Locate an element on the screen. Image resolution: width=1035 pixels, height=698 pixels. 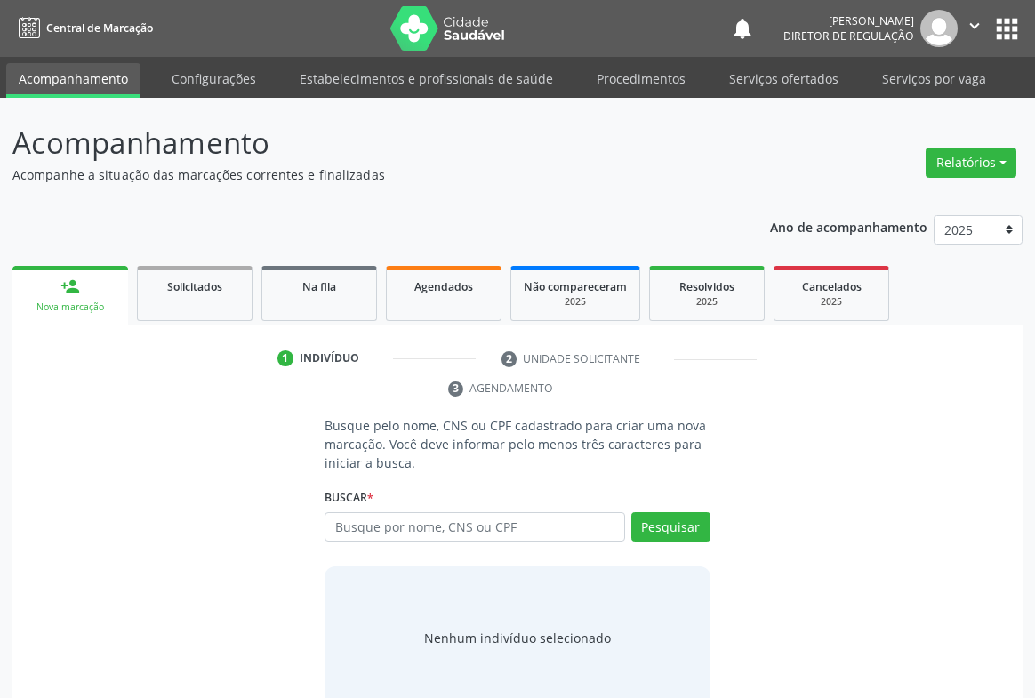
input: Busque por nome, CNS ou CPF is located at coordinates (475, 527).